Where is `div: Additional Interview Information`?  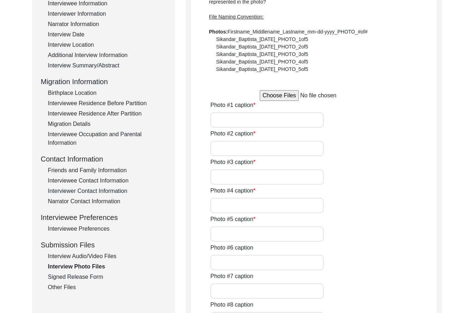 div: Additional Interview Information is located at coordinates (107, 55).